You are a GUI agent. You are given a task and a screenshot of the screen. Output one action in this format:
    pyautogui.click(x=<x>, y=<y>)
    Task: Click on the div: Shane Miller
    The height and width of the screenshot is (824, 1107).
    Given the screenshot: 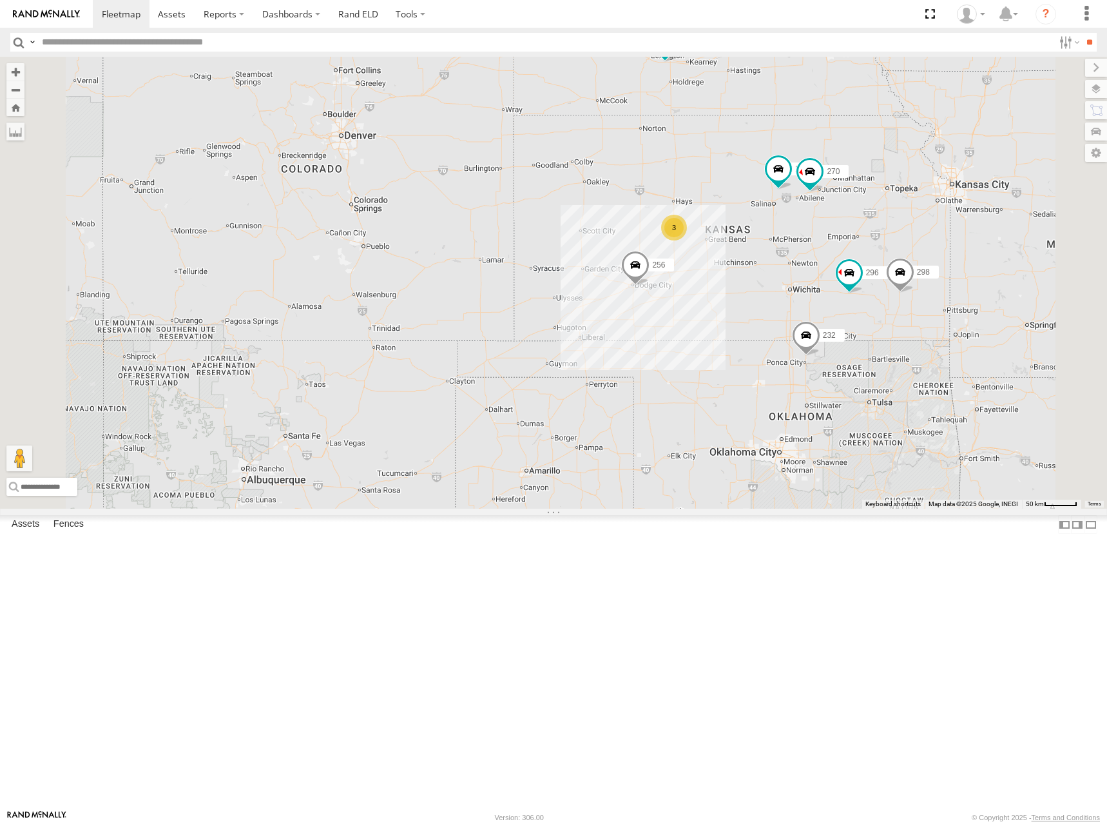 What is the action you would take?
    pyautogui.click(x=971, y=14)
    